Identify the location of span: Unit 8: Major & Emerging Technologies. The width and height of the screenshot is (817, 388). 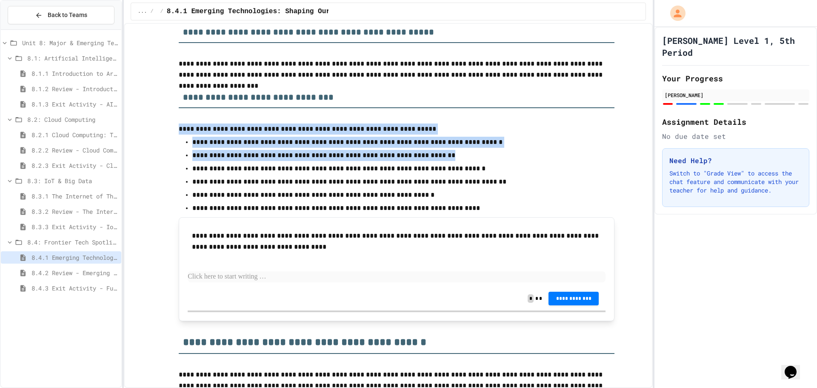
(70, 43).